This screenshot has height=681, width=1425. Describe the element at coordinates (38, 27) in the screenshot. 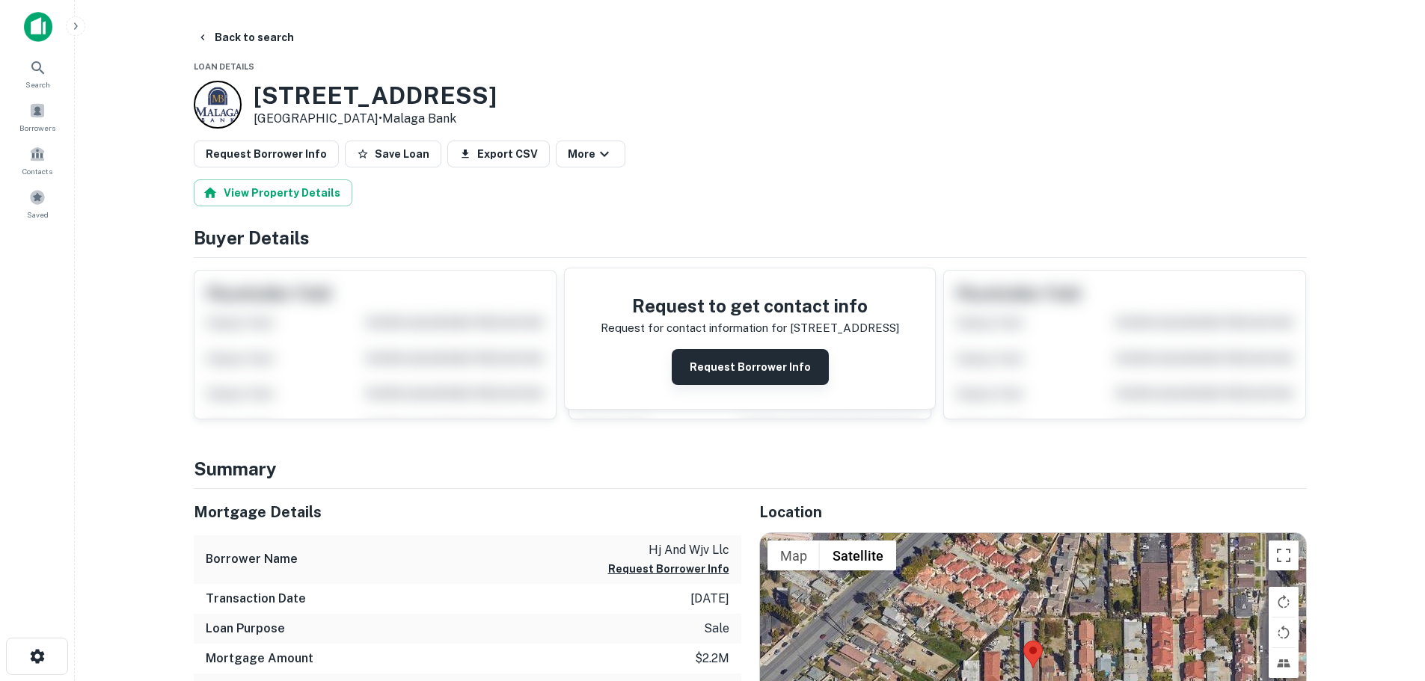

I see `img: capitalize-icon.png` at that location.